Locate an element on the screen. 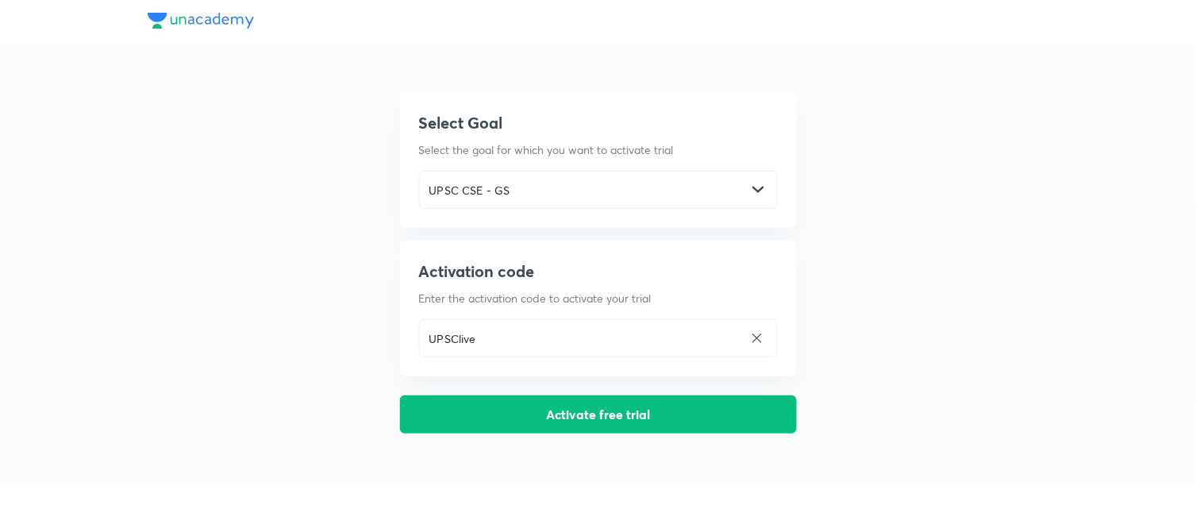 This screenshot has height=528, width=1196. input: Enter activation code is located at coordinates (582, 338).